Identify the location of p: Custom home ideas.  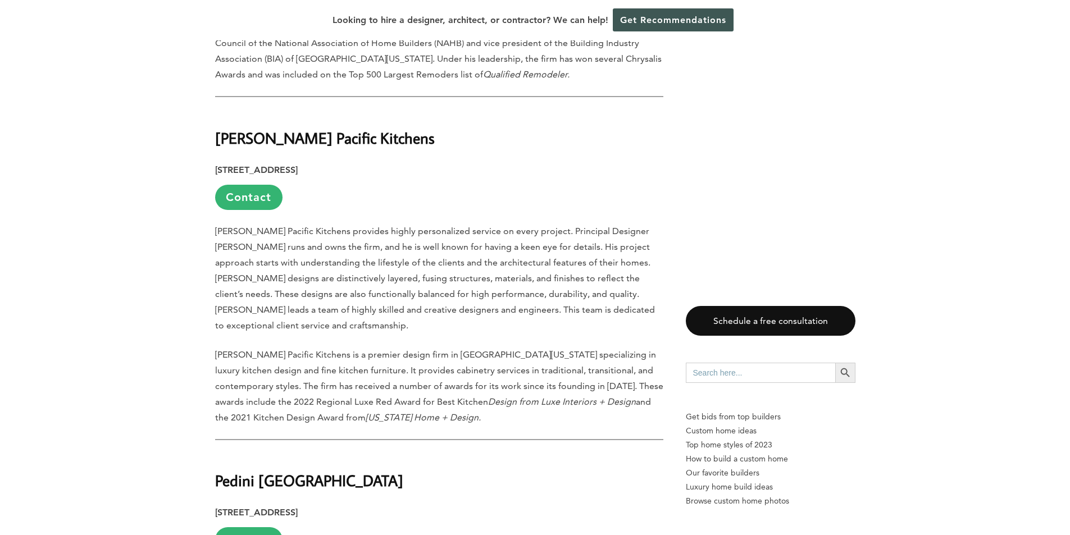
(770, 431).